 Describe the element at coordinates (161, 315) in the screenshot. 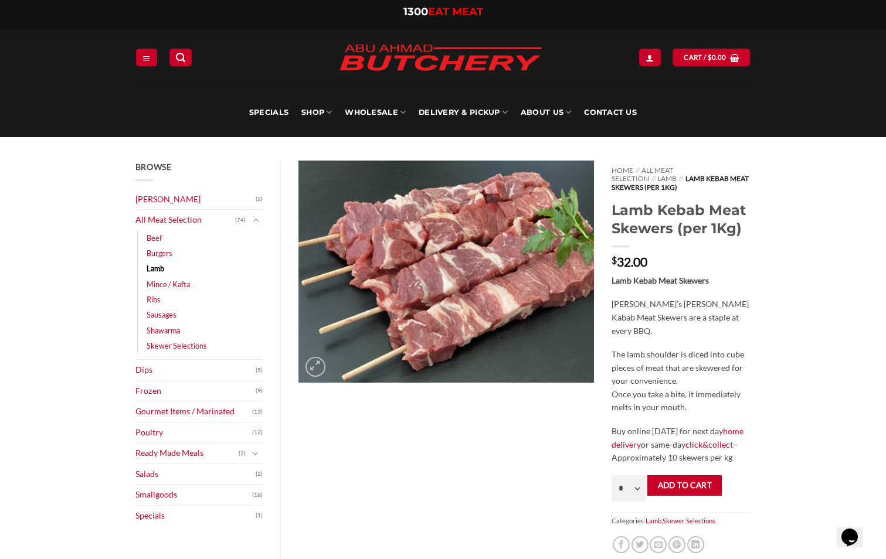

I see `a: Sausages` at that location.